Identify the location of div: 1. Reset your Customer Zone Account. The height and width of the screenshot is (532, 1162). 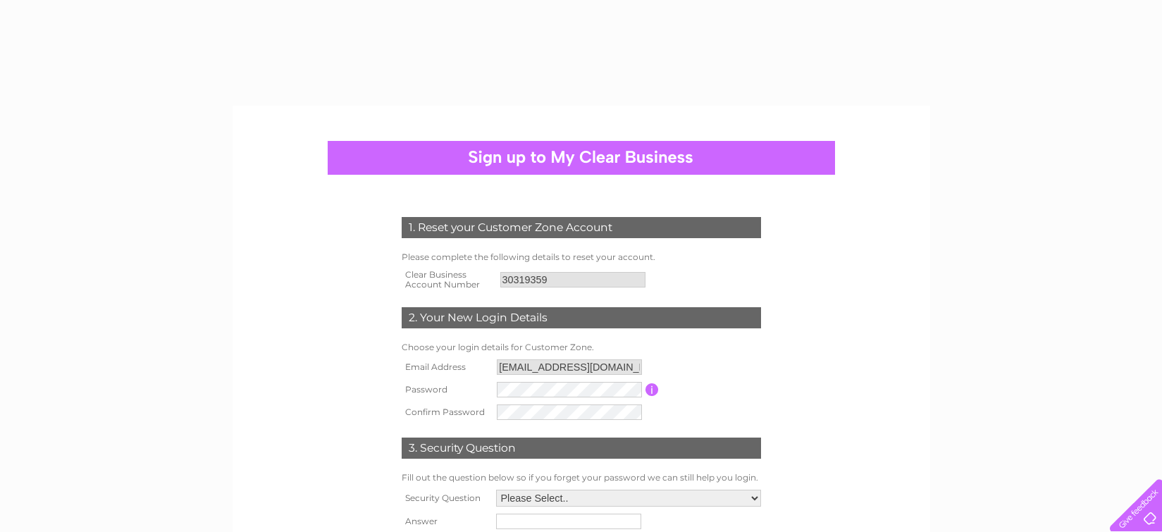
(581, 228).